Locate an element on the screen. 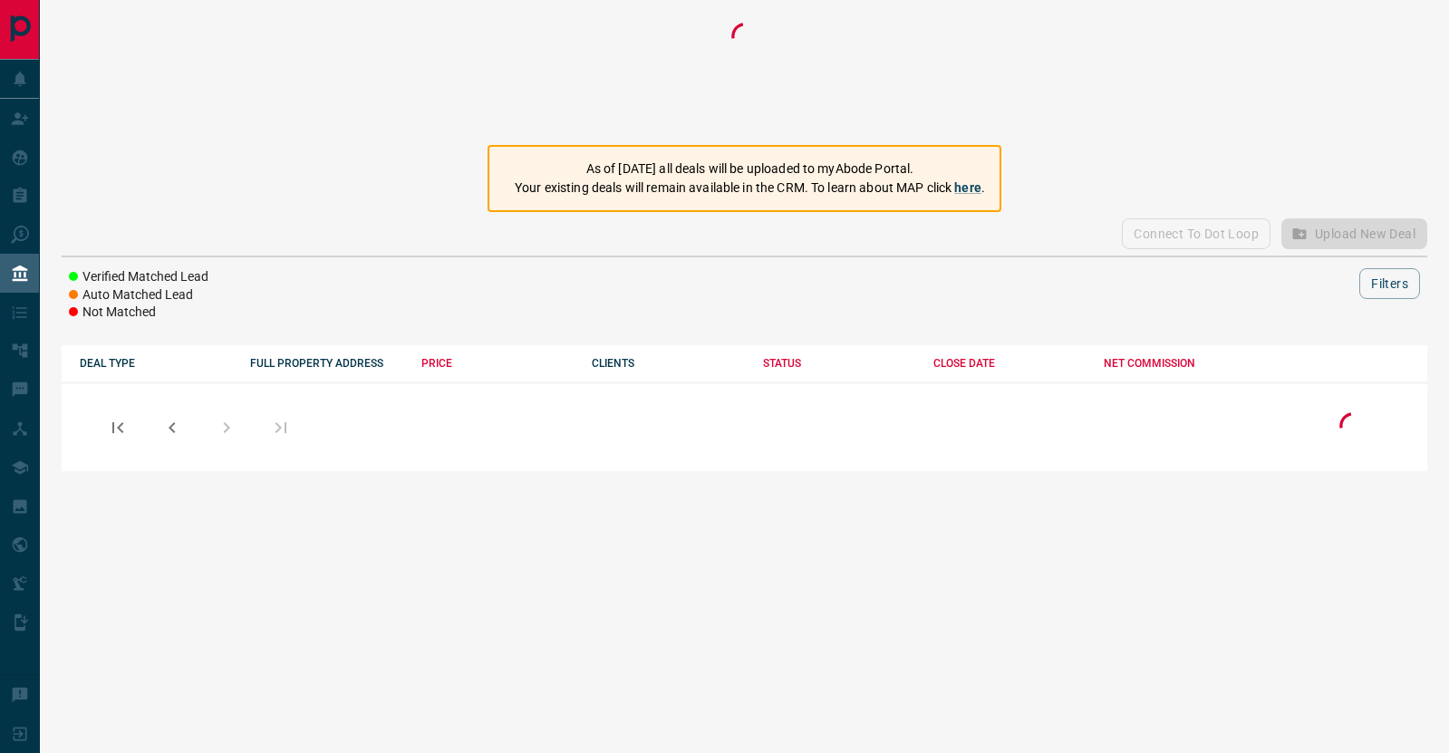  div: CLOSE DATE is located at coordinates (1009, 363).